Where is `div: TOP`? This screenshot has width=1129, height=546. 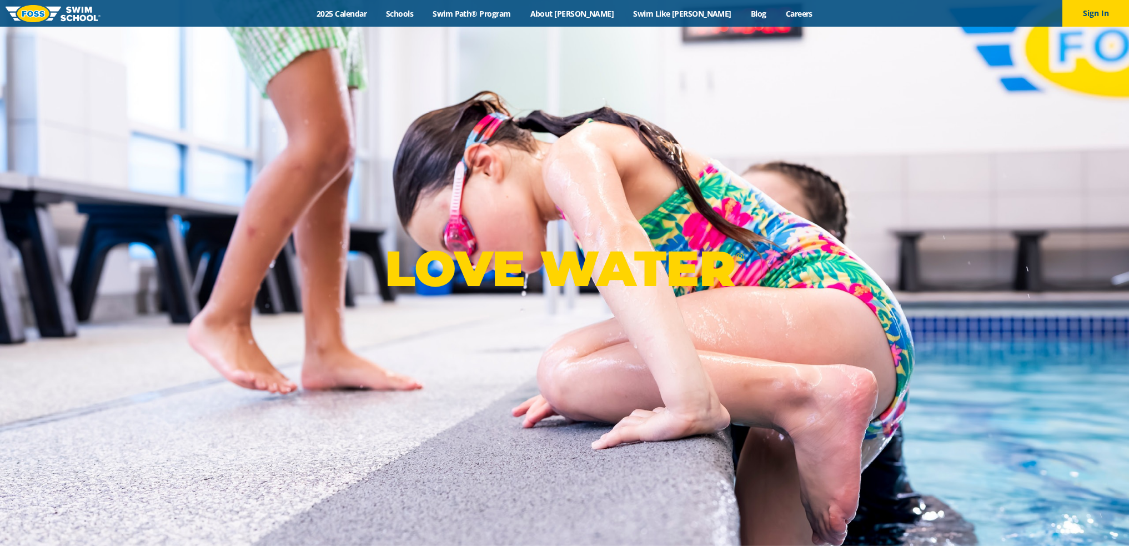
div: TOP is located at coordinates (28, 518).